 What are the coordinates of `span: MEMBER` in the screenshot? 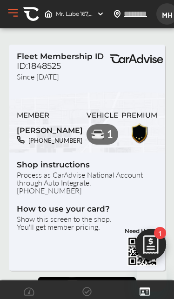 It's located at (50, 115).